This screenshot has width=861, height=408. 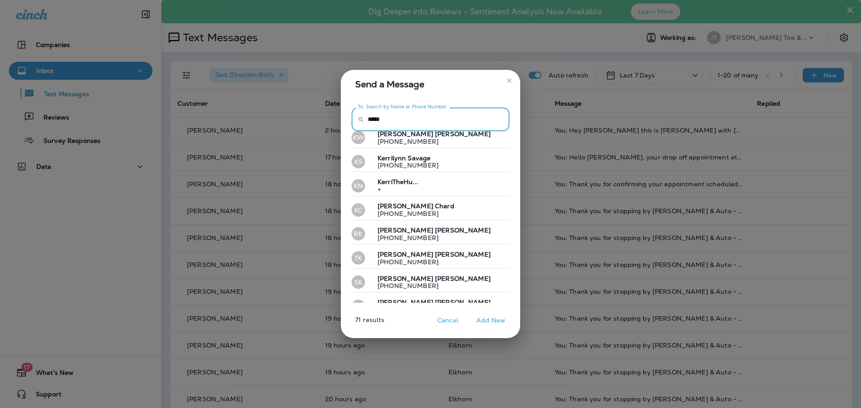 I want to click on button: close, so click(x=509, y=81).